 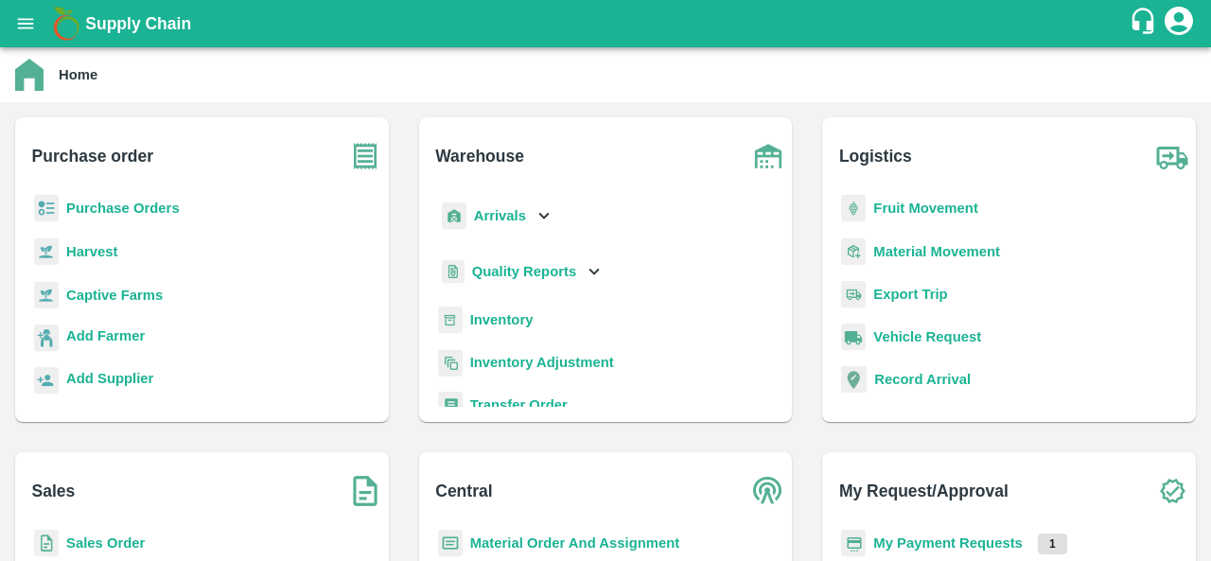 I want to click on img: whTransfer, so click(x=450, y=405).